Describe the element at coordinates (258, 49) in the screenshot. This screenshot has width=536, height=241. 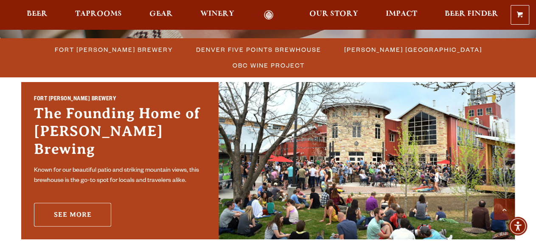
I see `span: Denver Five Points Brewhouse` at that location.